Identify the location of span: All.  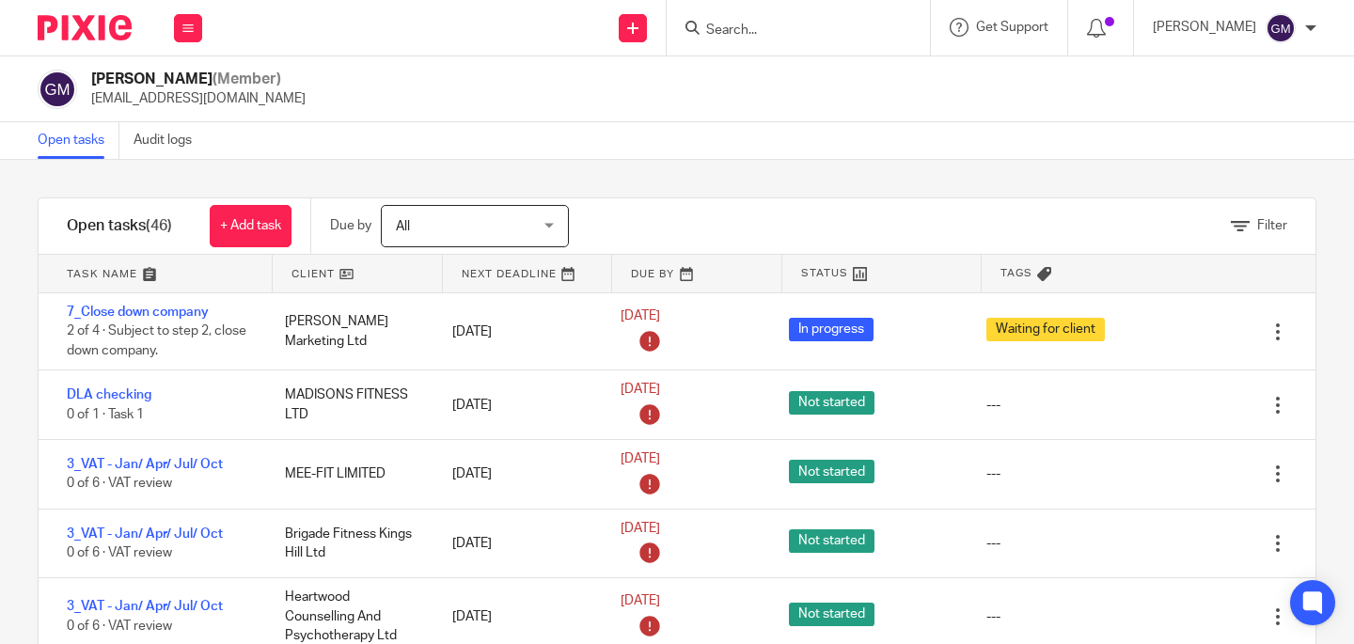
(402, 227).